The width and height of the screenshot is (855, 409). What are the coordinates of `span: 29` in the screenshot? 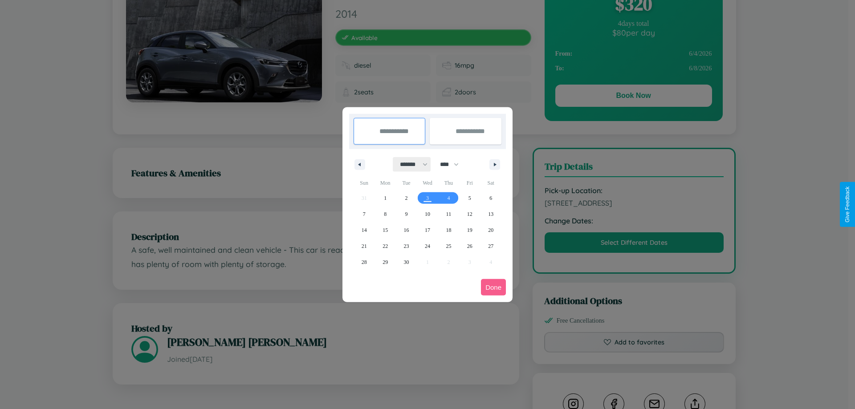 It's located at (385, 262).